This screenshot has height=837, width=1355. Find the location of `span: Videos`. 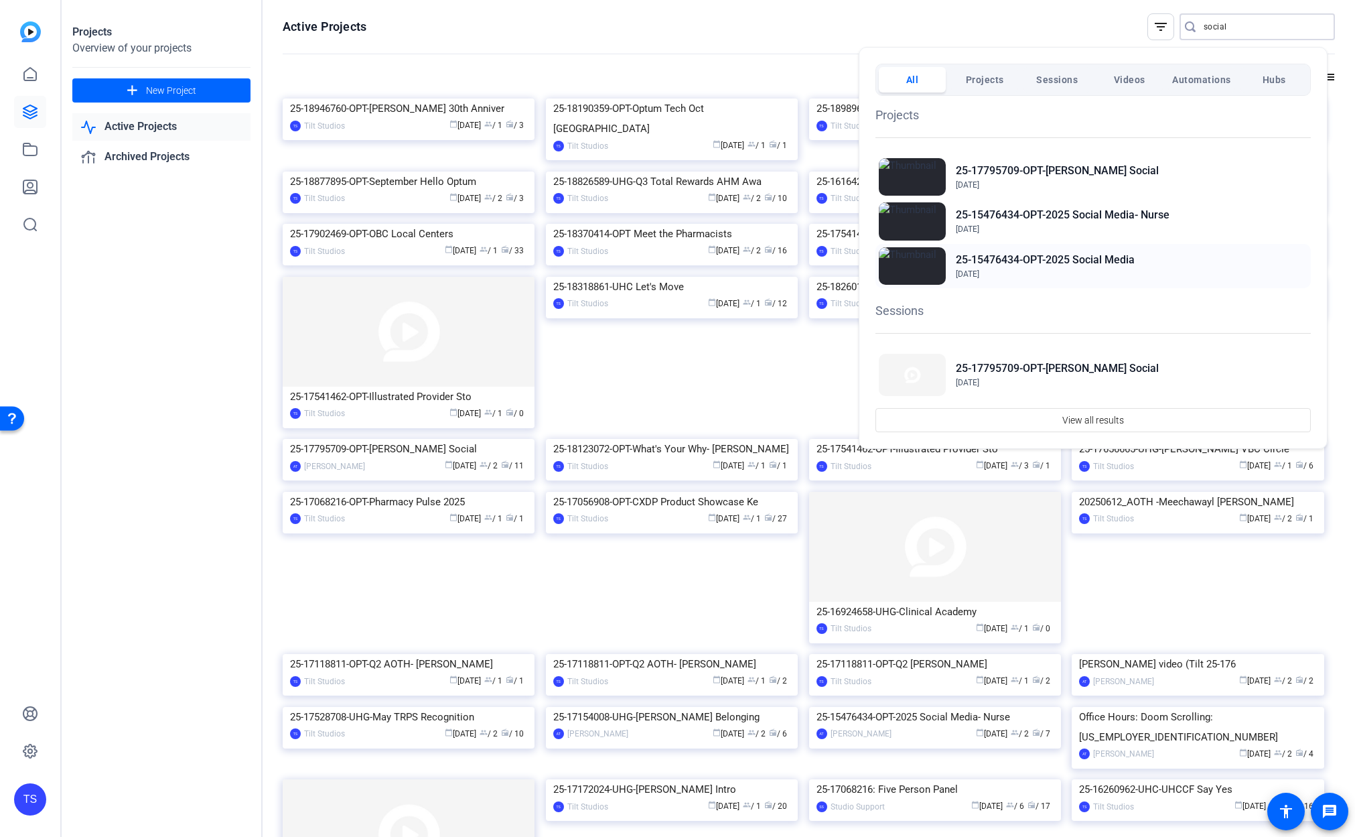

span: Videos is located at coordinates (1129, 80).